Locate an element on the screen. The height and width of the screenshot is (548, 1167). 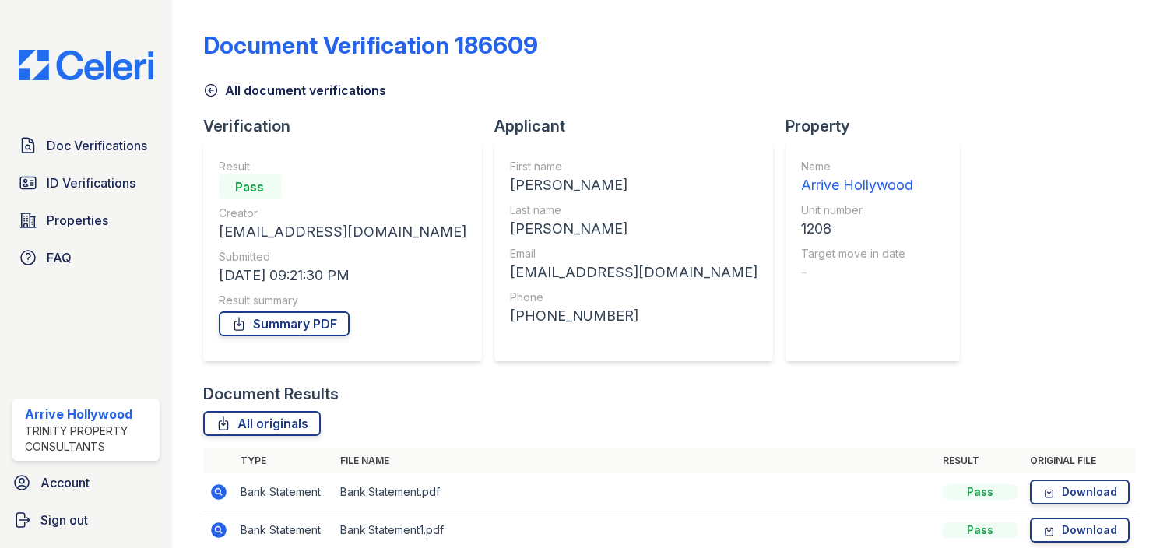
div: Name is located at coordinates (857, 167).